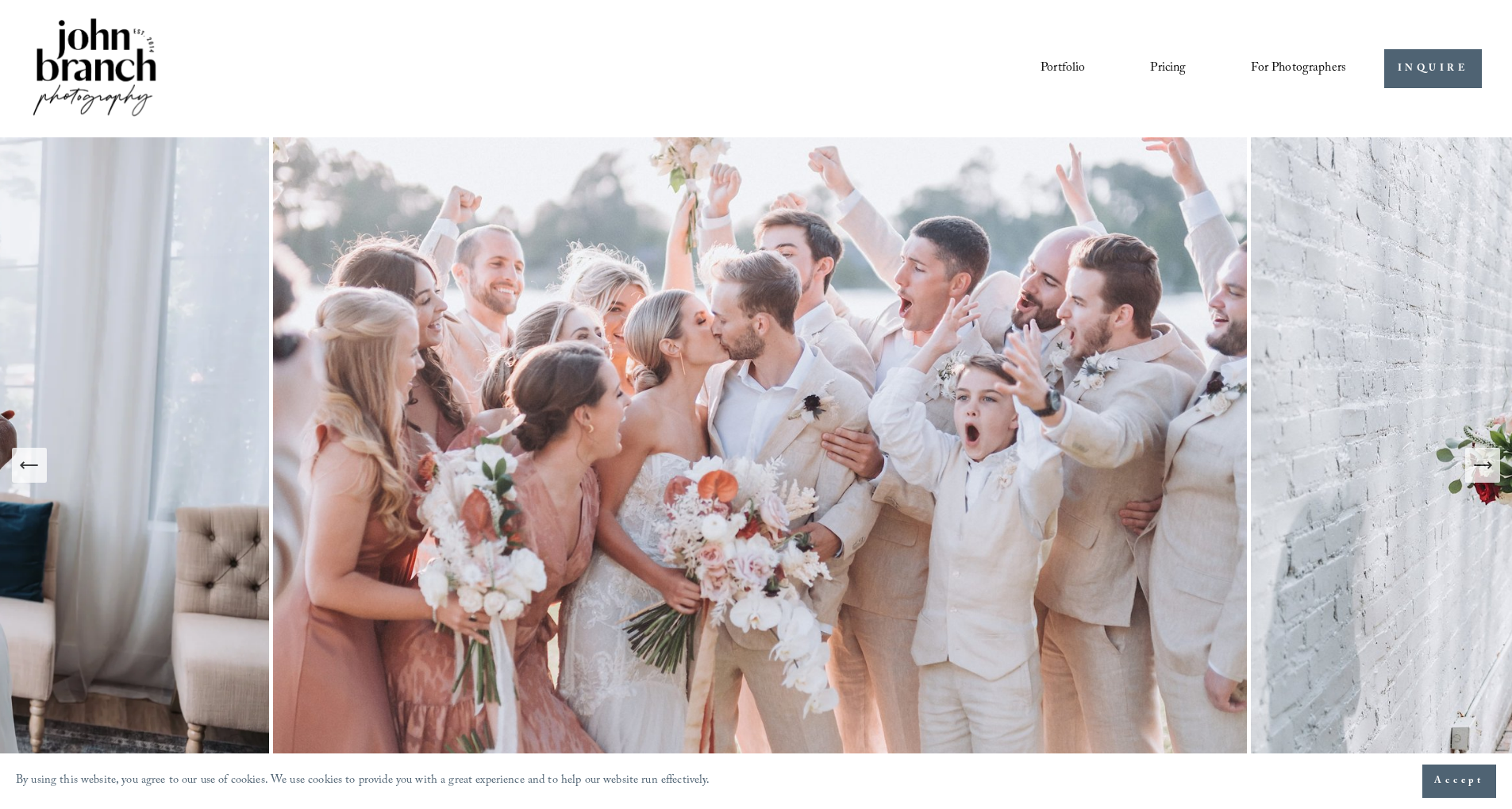 The height and width of the screenshot is (809, 1512). What do you see at coordinates (1063, 69) in the screenshot?
I see `a: Portfolio` at bounding box center [1063, 69].